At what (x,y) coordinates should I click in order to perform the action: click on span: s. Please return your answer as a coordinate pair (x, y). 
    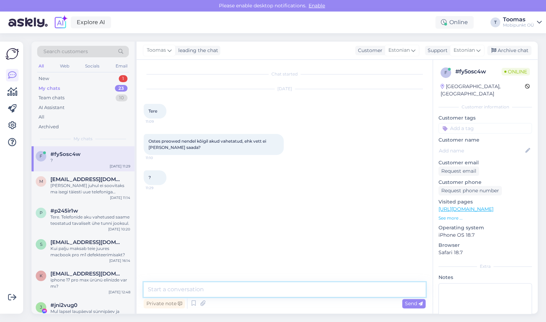
    Looking at the image, I should click on (41, 244).